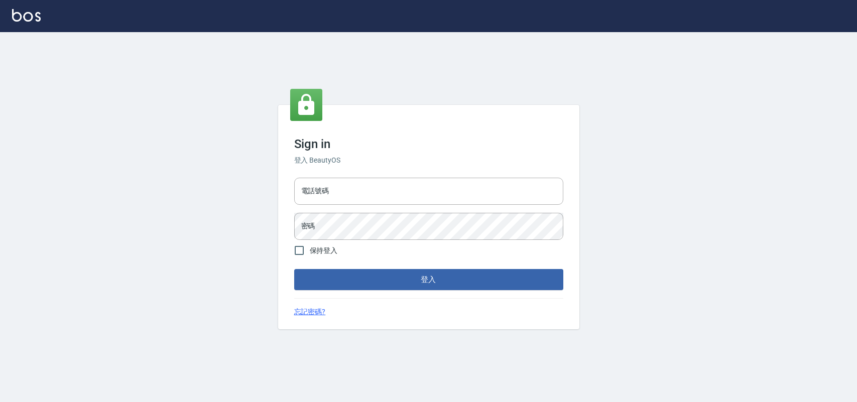 This screenshot has height=402, width=857. What do you see at coordinates (429, 279) in the screenshot?
I see `button: 登入` at bounding box center [429, 279].